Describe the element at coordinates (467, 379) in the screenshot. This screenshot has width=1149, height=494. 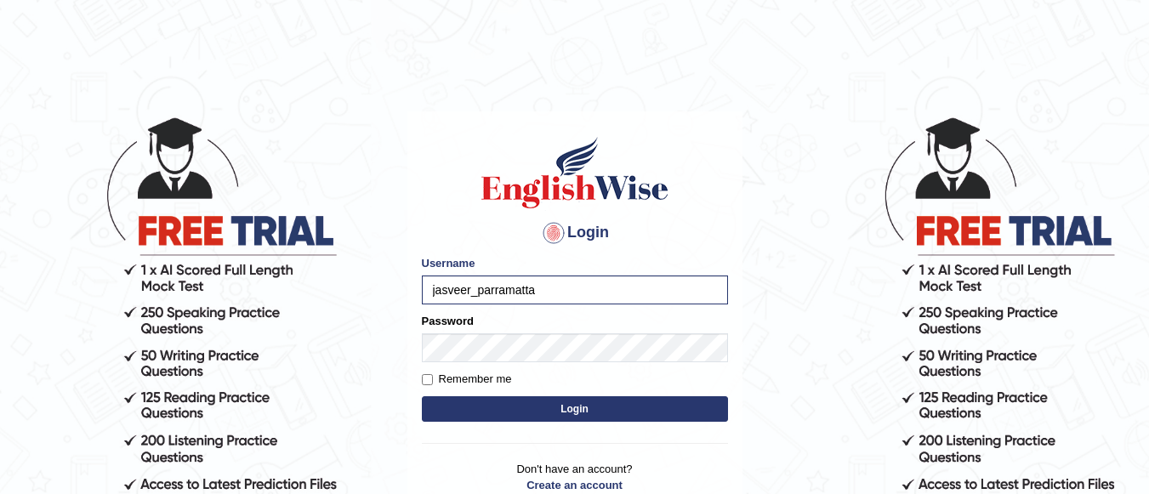
I see `label: Remember me` at that location.